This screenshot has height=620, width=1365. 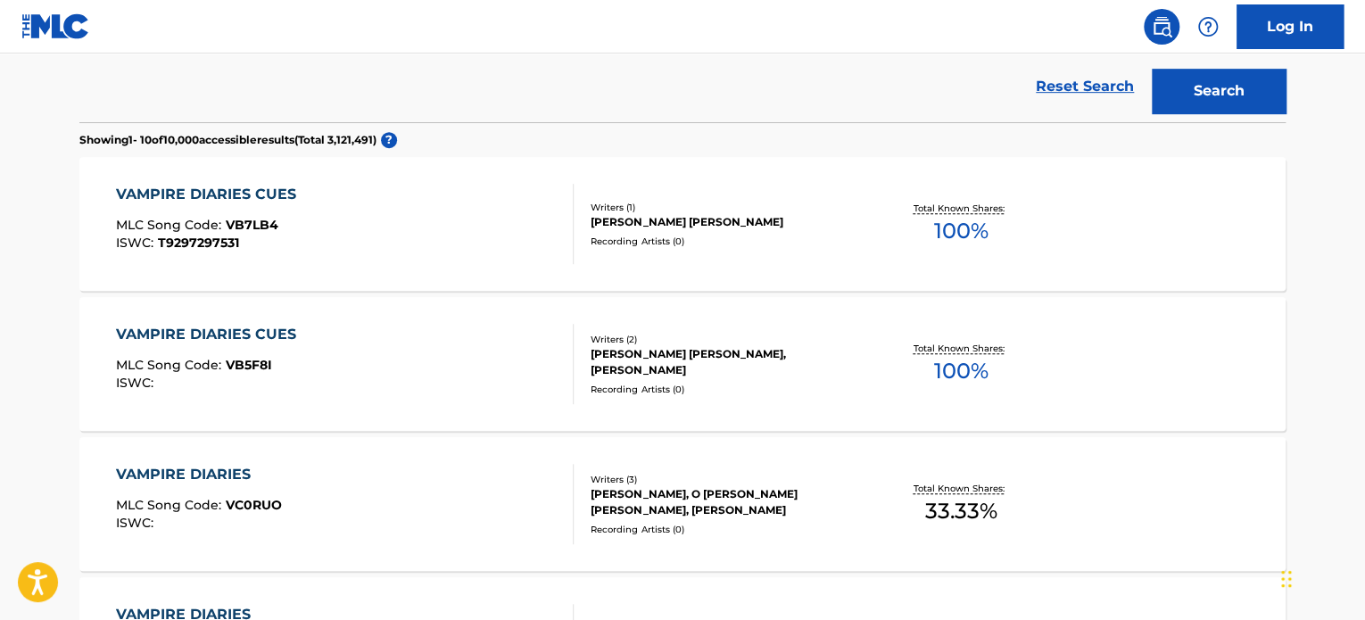 What do you see at coordinates (199, 475) in the screenshot?
I see `div: VAMPIRE DIARIES` at bounding box center [199, 475].